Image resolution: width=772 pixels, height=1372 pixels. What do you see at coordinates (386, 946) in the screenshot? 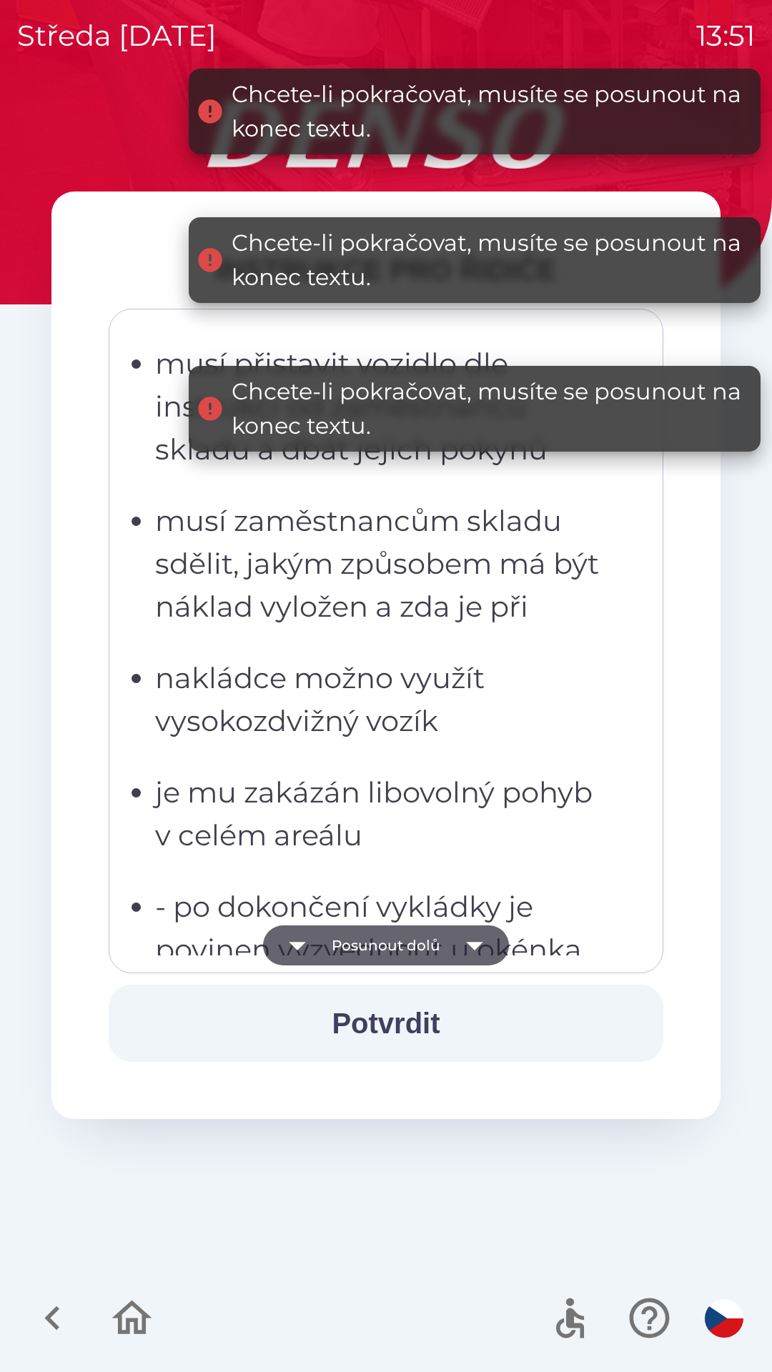
I see `button: Posunout dolů` at bounding box center [386, 946].